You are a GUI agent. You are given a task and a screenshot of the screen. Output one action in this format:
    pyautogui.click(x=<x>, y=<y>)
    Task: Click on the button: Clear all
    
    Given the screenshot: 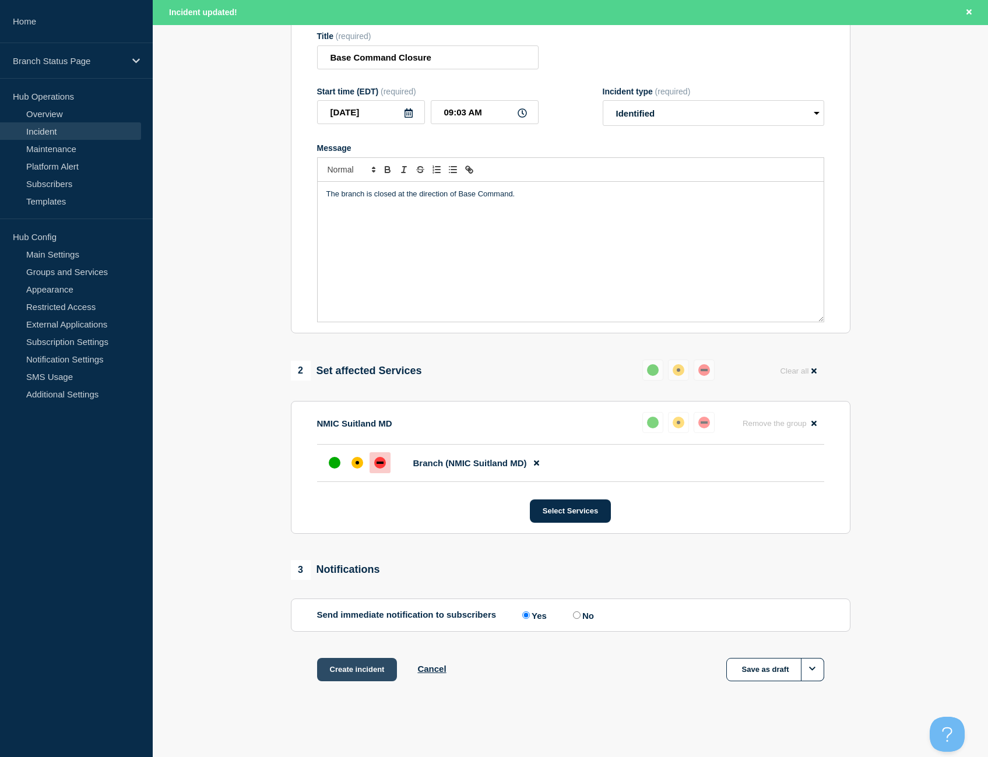 What is the action you would take?
    pyautogui.click(x=798, y=371)
    